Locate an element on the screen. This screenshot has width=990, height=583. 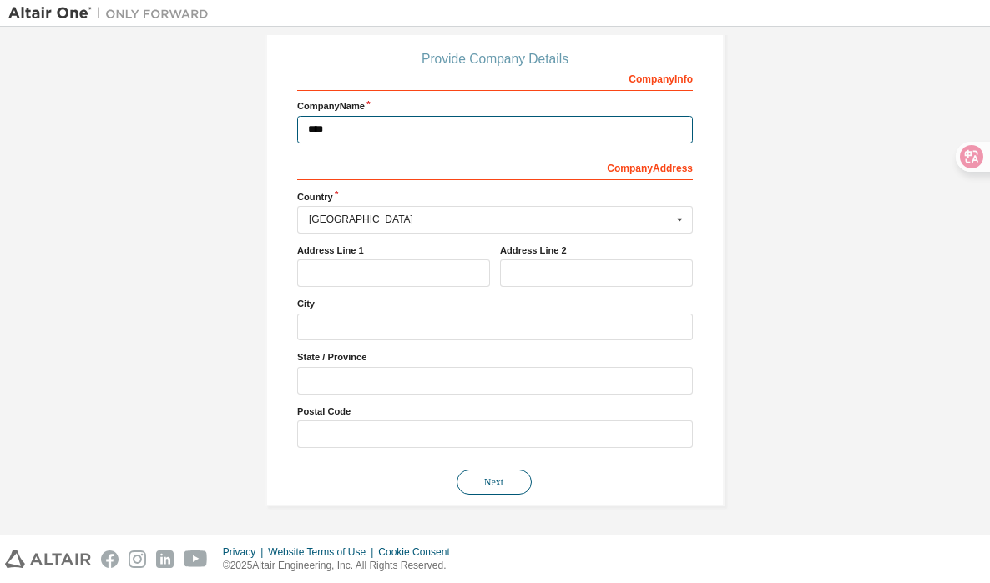
label: Address Line 2 is located at coordinates (596, 250).